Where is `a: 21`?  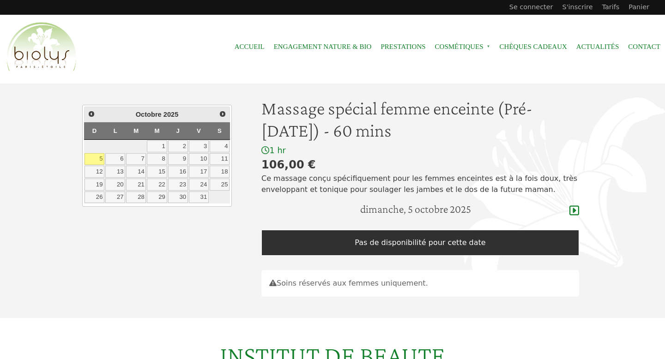
a: 21 is located at coordinates (136, 185).